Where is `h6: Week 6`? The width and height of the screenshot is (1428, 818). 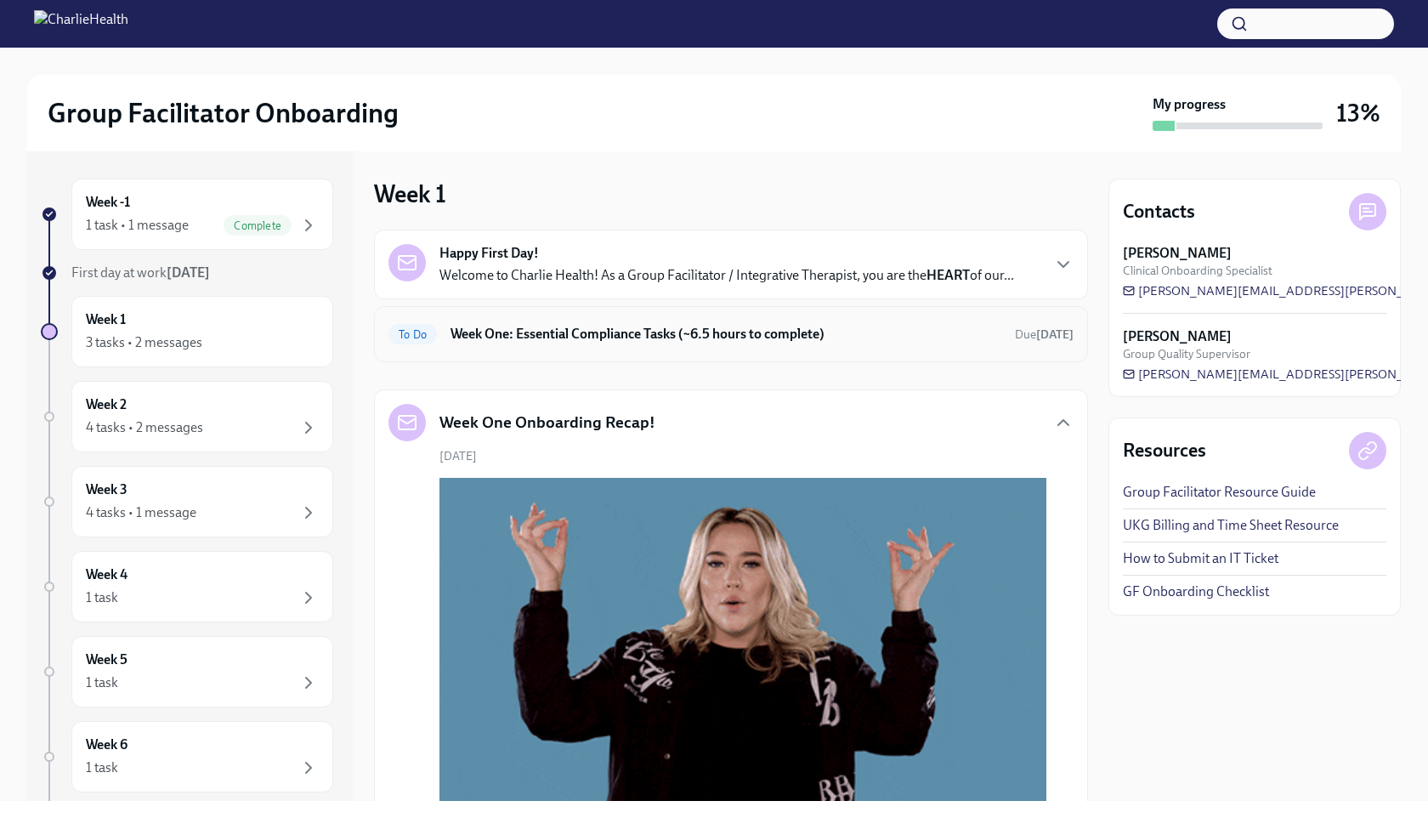
h6: Week 6 is located at coordinates (106, 745).